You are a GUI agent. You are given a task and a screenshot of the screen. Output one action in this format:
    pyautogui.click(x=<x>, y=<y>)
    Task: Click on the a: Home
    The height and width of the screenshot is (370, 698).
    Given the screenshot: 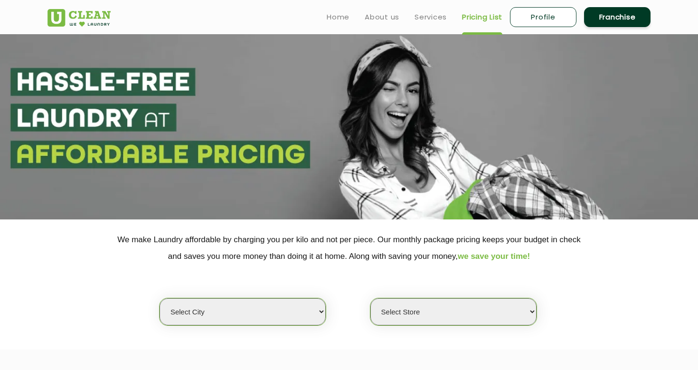 What is the action you would take?
    pyautogui.click(x=338, y=17)
    